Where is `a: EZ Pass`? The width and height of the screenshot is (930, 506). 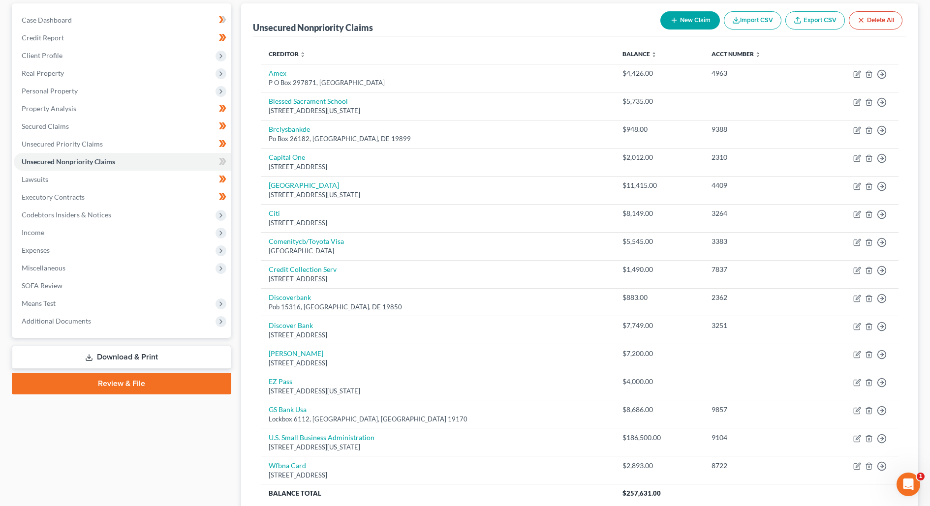 a: EZ Pass is located at coordinates (280, 381).